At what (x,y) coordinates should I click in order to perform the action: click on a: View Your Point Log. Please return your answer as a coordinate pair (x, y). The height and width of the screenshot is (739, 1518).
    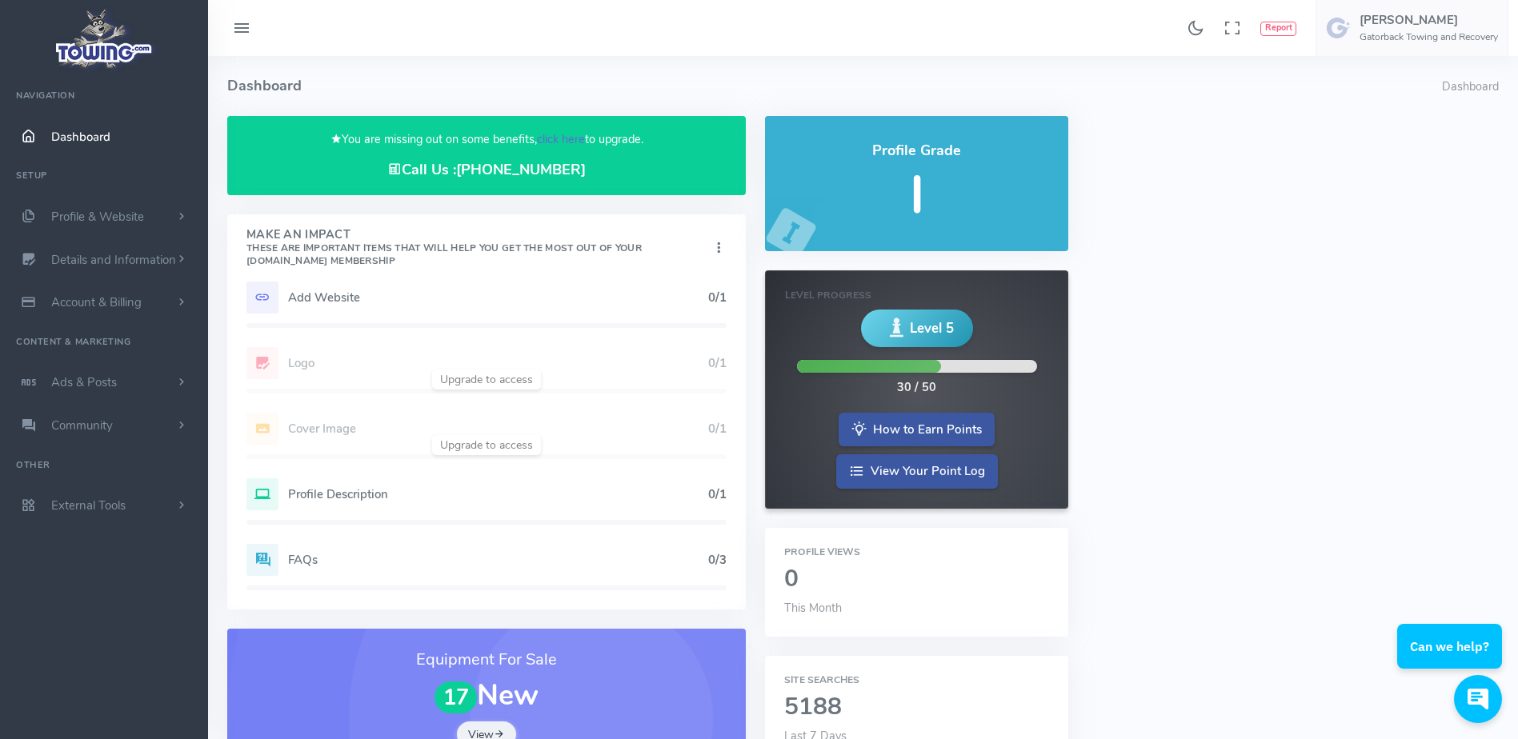
    Looking at the image, I should click on (917, 471).